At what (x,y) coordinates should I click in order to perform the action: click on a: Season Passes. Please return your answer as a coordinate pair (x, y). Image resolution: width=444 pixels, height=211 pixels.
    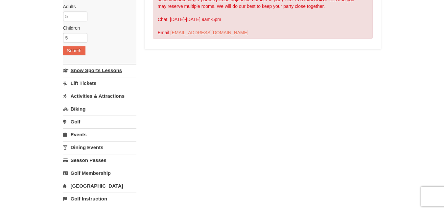
    Looking at the image, I should click on (100, 160).